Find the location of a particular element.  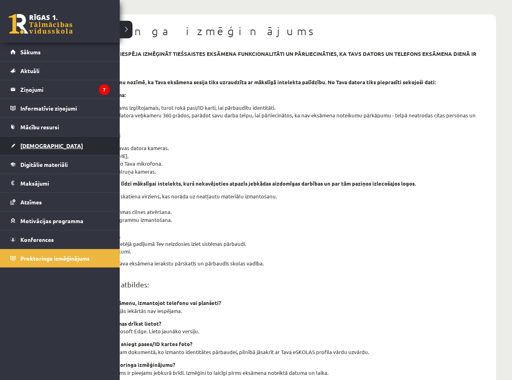

a: Rīgas 1. Tālmācības vidusskola is located at coordinates (41, 24).